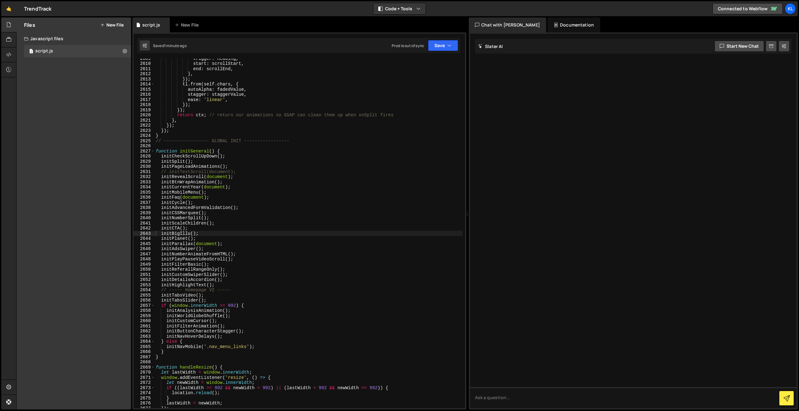 The height and width of the screenshot is (411, 799). What do you see at coordinates (574, 25) in the screenshot?
I see `div: Documentation` at bounding box center [574, 25].